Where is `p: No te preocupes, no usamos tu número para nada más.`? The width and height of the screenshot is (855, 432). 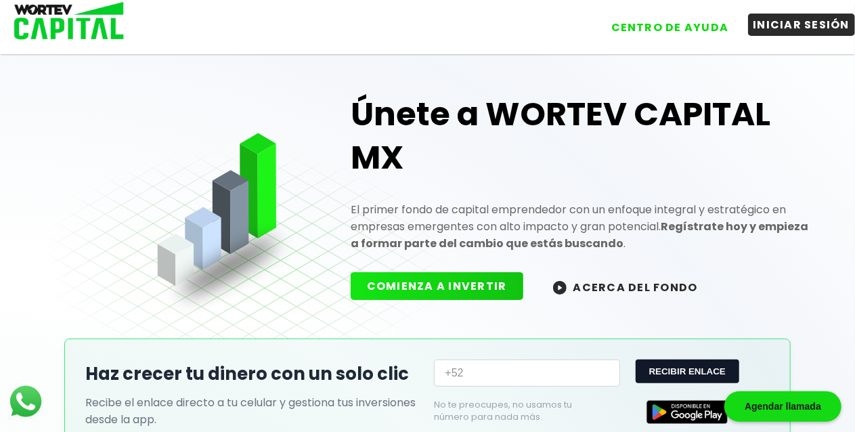 p: No te preocupes, no usamos tu número para nada más. is located at coordinates (516, 411).